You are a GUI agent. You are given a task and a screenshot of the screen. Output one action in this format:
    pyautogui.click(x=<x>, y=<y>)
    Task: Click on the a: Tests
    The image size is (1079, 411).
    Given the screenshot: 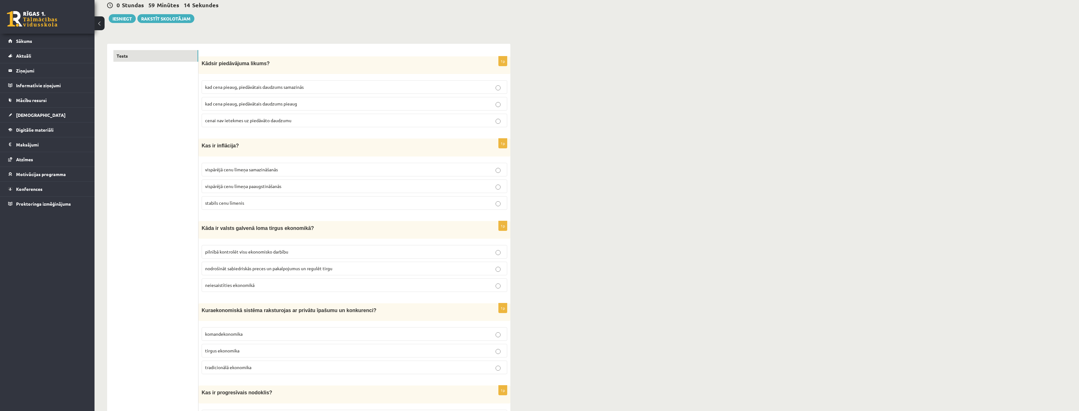 What is the action you would take?
    pyautogui.click(x=156, y=56)
    